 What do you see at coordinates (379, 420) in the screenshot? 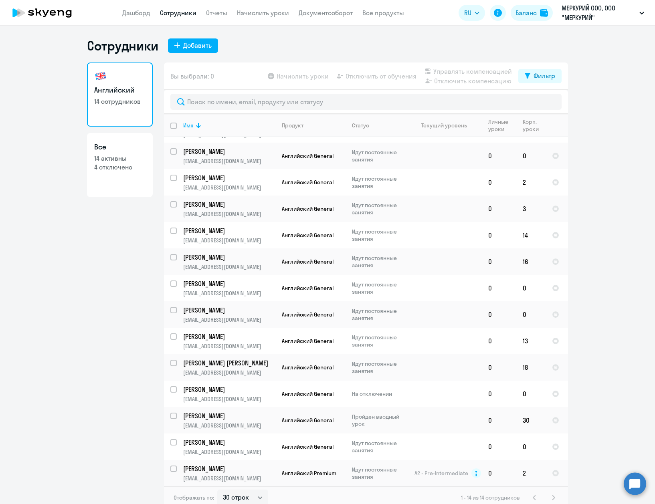
I see `p: Пройден вводный урок` at bounding box center [379, 420].